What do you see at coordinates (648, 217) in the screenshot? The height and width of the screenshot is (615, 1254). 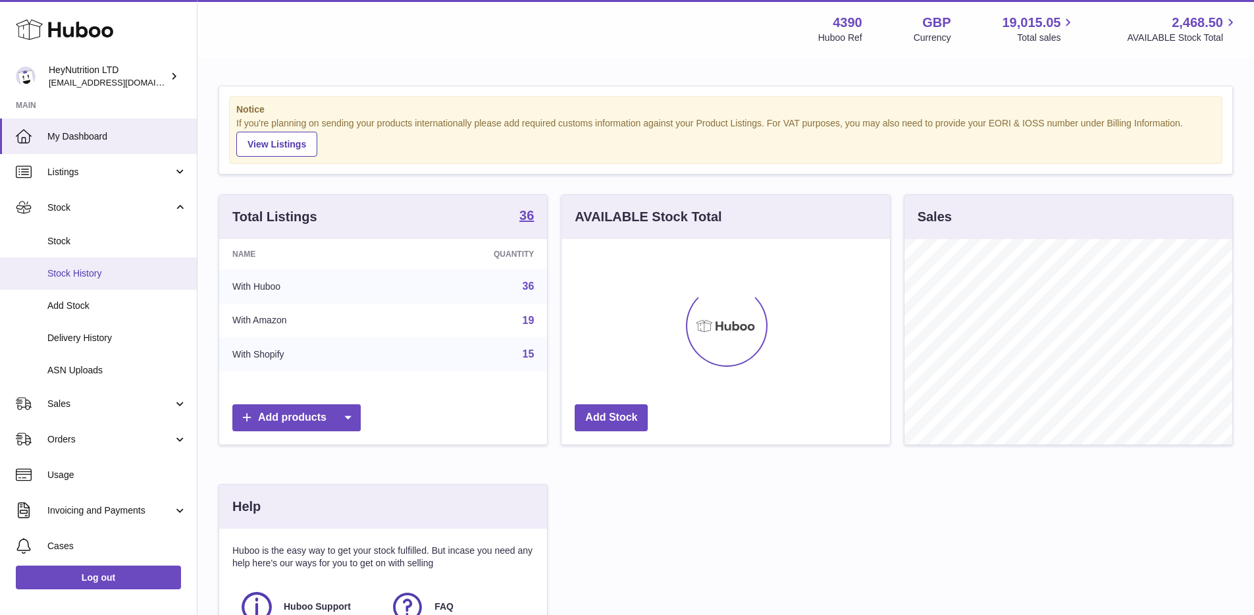 I see `h3: AVAILABLE Stock Total` at bounding box center [648, 217].